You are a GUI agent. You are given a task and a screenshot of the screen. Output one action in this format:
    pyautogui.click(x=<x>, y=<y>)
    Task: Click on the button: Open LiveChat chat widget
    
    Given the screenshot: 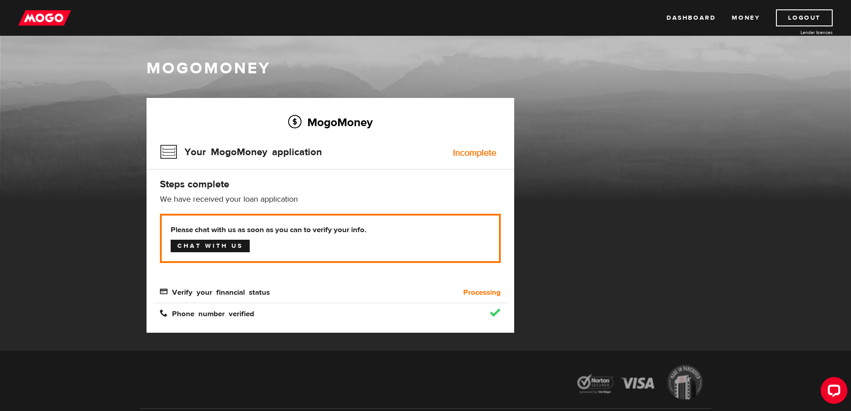 What is the action you would take?
    pyautogui.click(x=21, y=17)
    